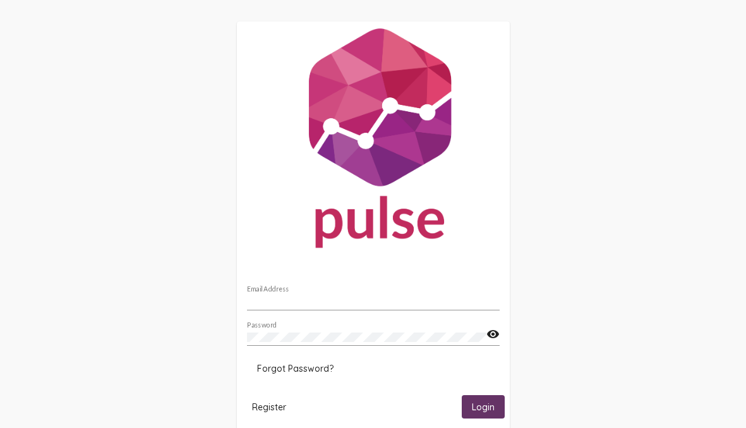 This screenshot has height=428, width=746. What do you see at coordinates (269, 407) in the screenshot?
I see `span: Register` at bounding box center [269, 407].